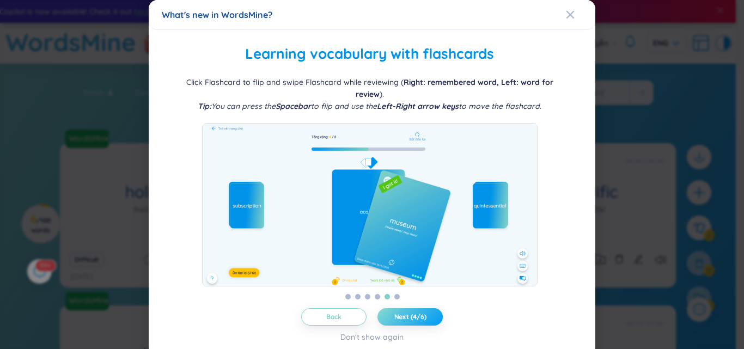 The height and width of the screenshot is (349, 744). What do you see at coordinates (410, 317) in the screenshot?
I see `button: Next (4/6)` at bounding box center [410, 317].